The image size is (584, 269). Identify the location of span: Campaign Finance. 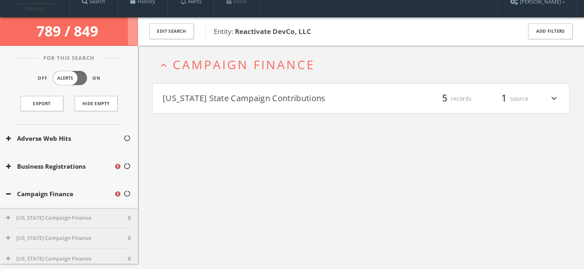
(244, 64).